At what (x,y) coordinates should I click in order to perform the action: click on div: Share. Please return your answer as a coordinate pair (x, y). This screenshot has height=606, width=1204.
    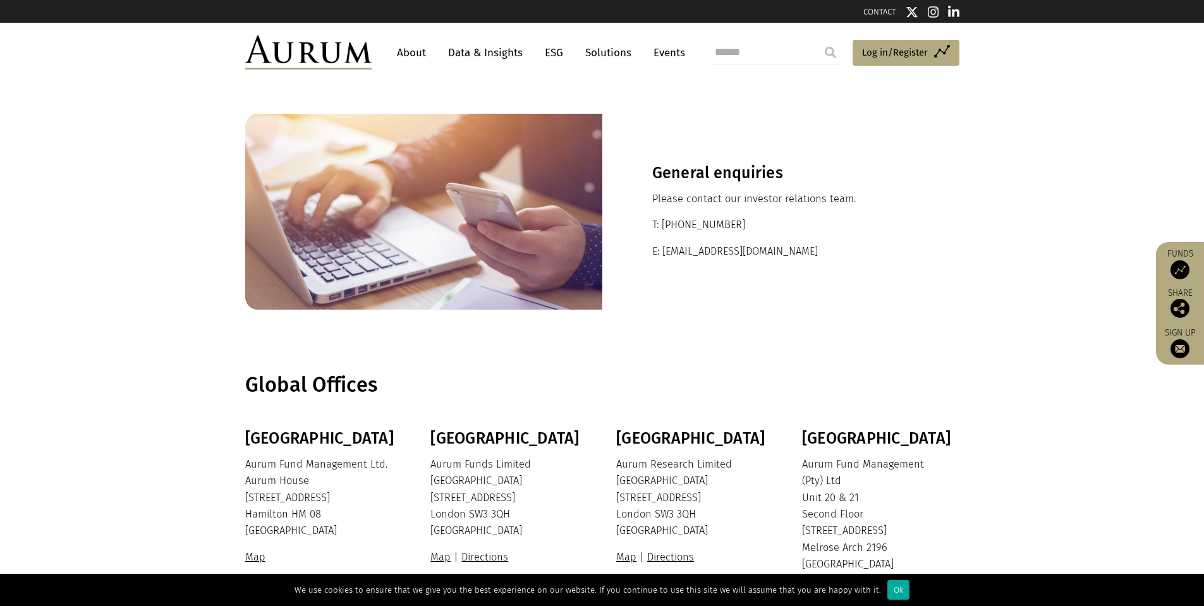
    Looking at the image, I should click on (1180, 303).